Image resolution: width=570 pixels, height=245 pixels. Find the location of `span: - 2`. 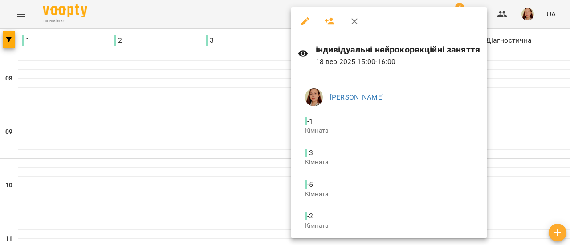

span: - 2 is located at coordinates (310, 216).